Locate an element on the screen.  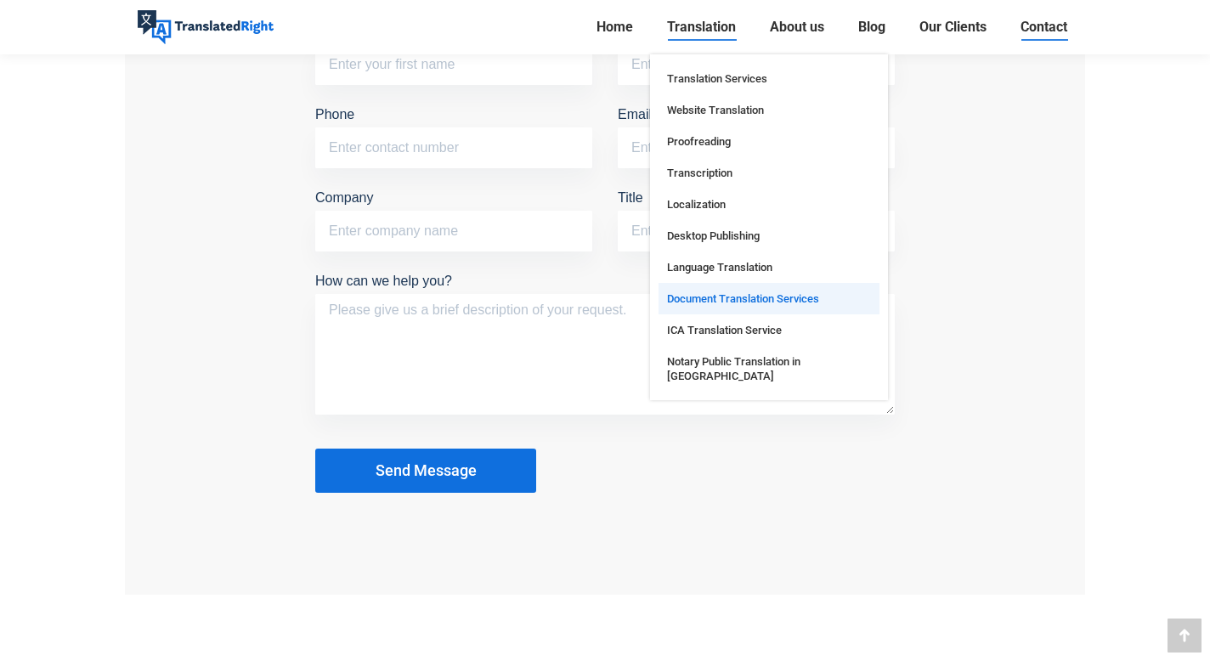
input: Phone is located at coordinates (454, 148).